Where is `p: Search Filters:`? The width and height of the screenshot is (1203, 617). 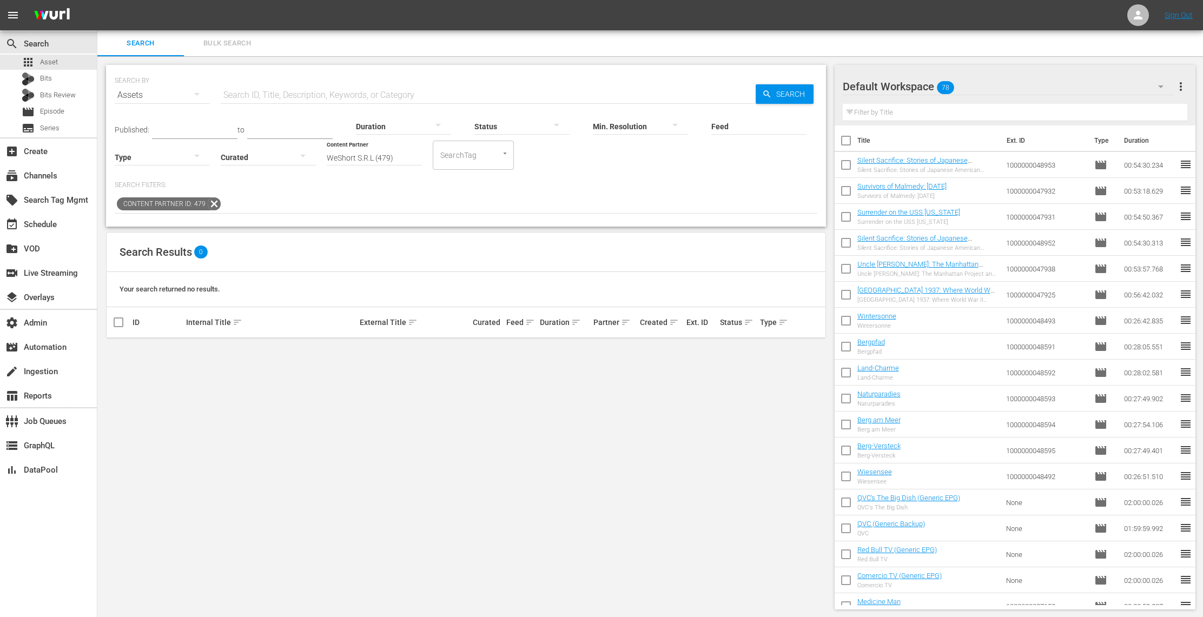
p: Search Filters: is located at coordinates (466, 185).